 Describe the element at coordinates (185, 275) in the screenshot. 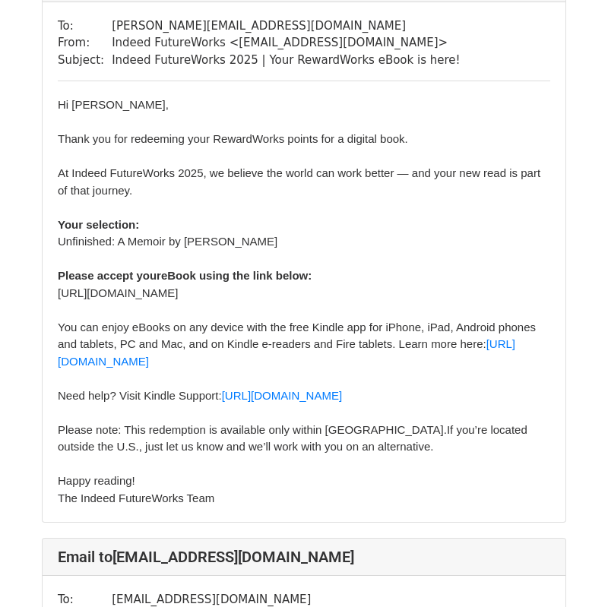

I see `b: Please accept your eBook using the link below:` at that location.